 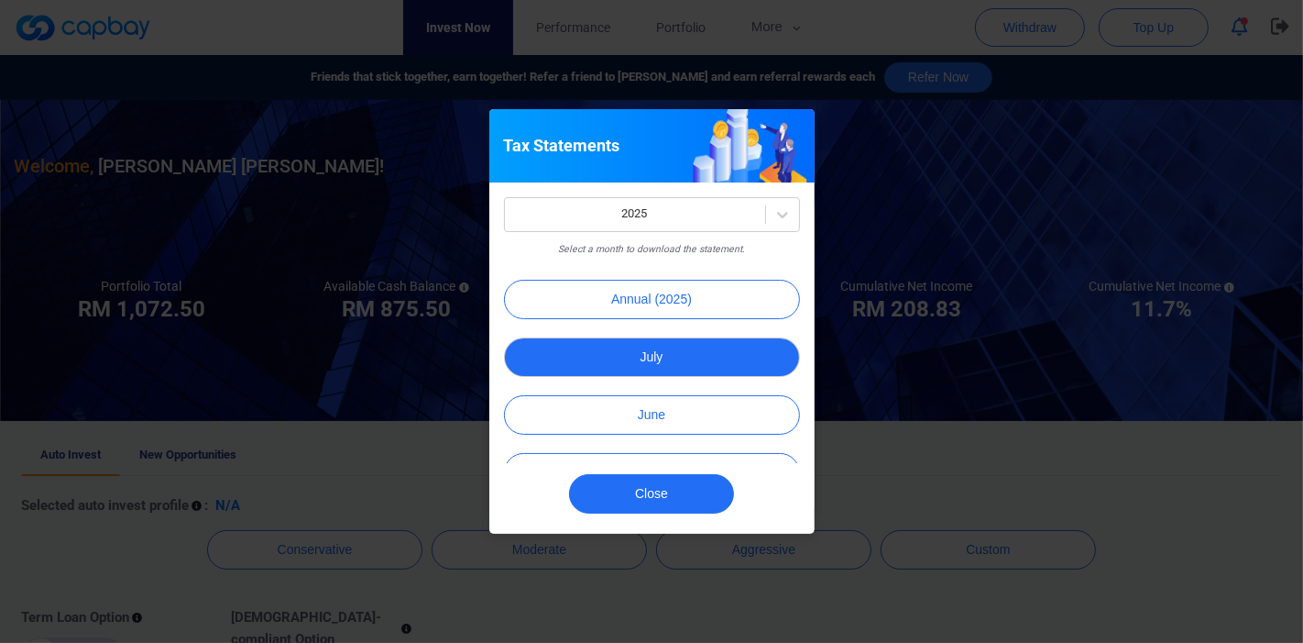 What do you see at coordinates (652, 493) in the screenshot?
I see `button: Close` at bounding box center [652, 493].